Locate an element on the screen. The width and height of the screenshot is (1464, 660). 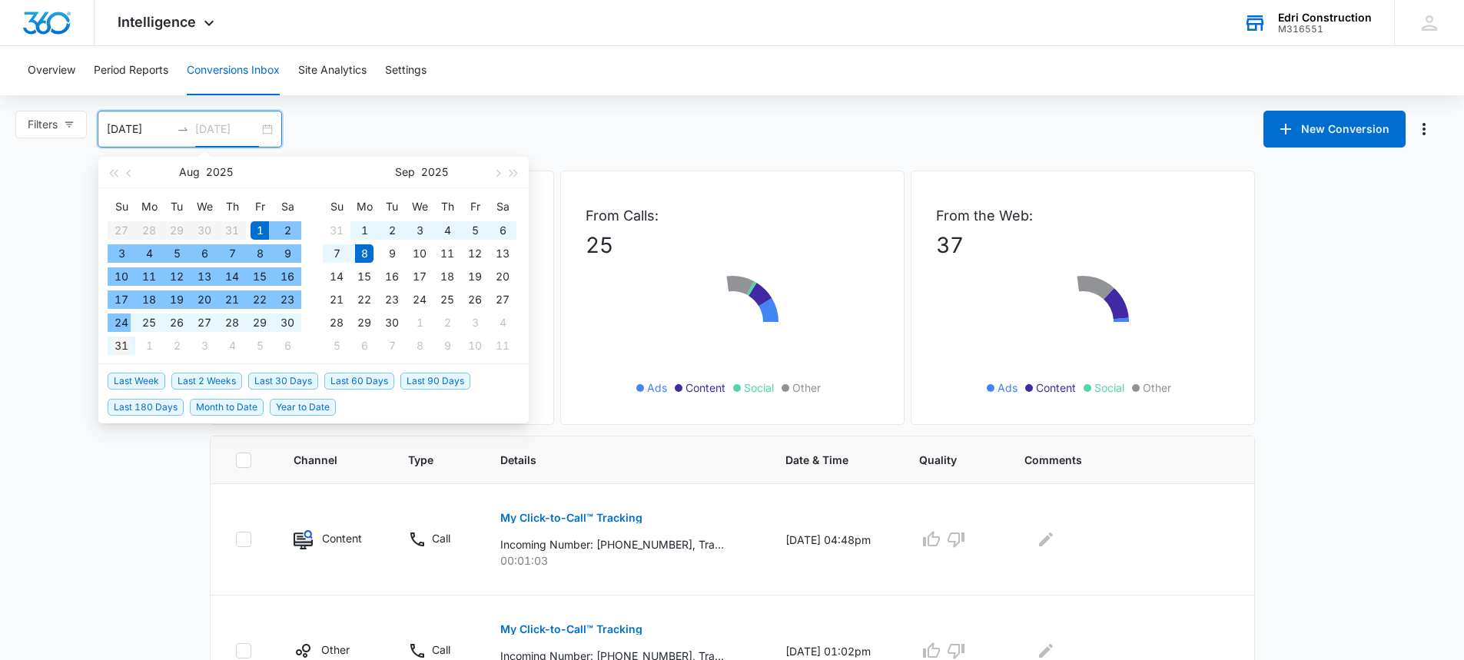
div: 5 is located at coordinates (475, 230).